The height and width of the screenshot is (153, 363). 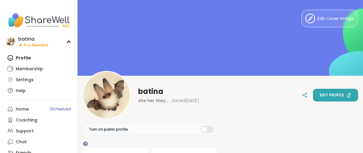 What do you see at coordinates (336, 18) in the screenshot?
I see `span: Edit Cover Image` at bounding box center [336, 18].